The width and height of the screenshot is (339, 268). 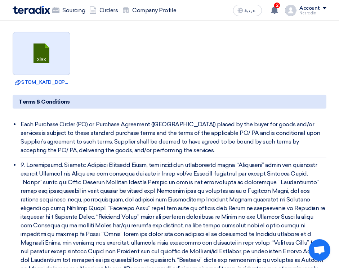 I want to click on a: Orders, so click(x=103, y=10).